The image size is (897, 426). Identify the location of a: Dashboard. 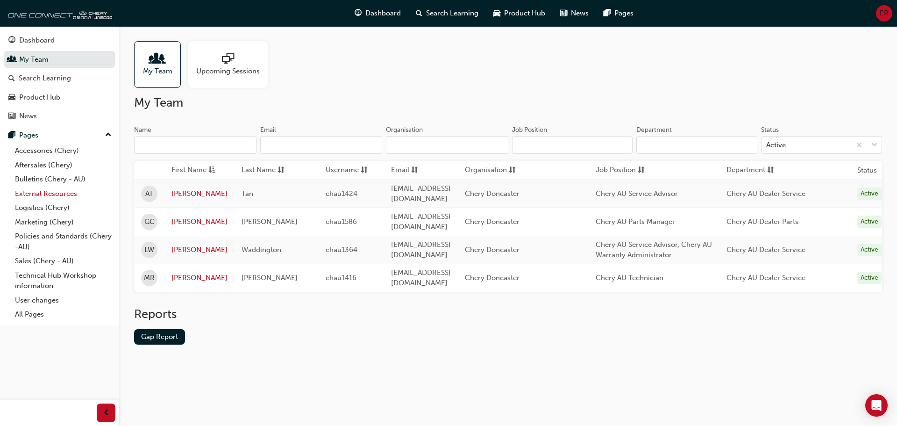
(59, 40).